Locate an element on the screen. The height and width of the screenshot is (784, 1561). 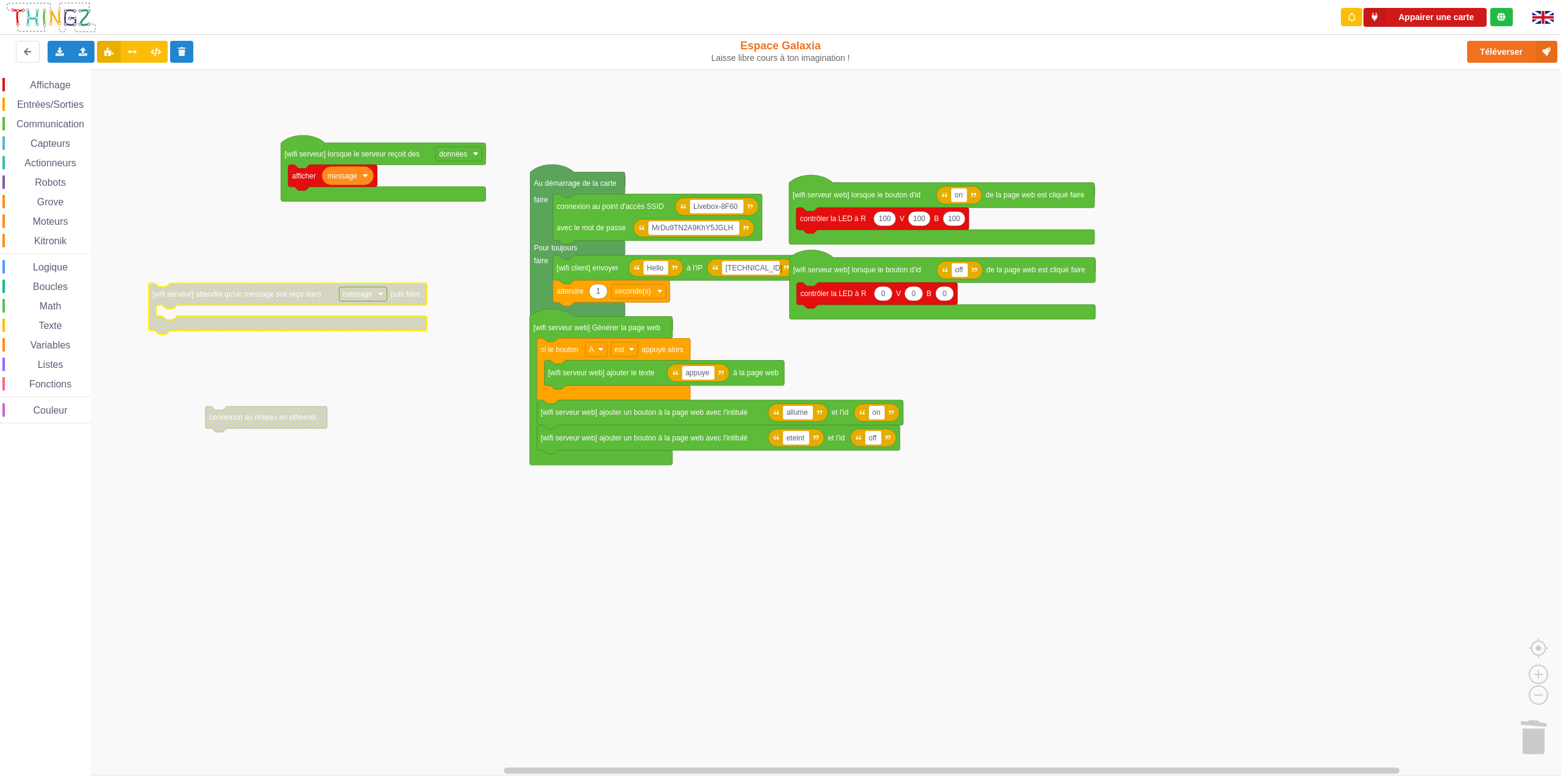
text: si le bouton is located at coordinates (559, 349).